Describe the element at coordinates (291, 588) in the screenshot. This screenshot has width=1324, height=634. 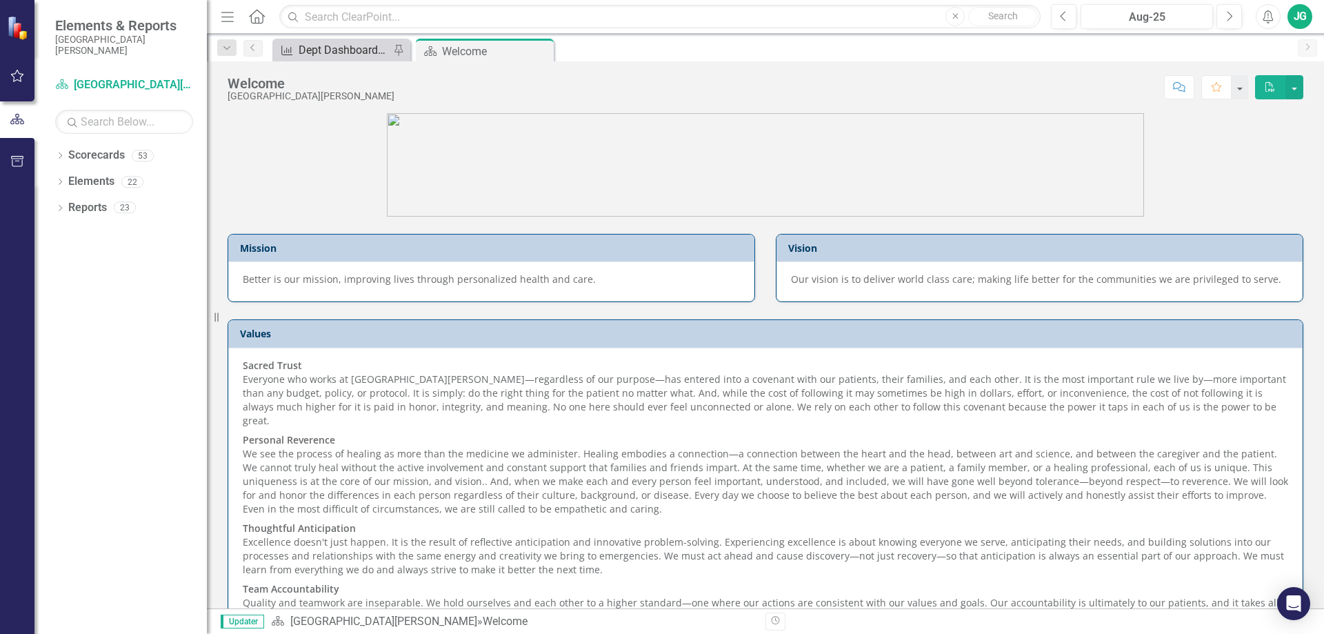
I see `strong: Team Accountability` at that location.